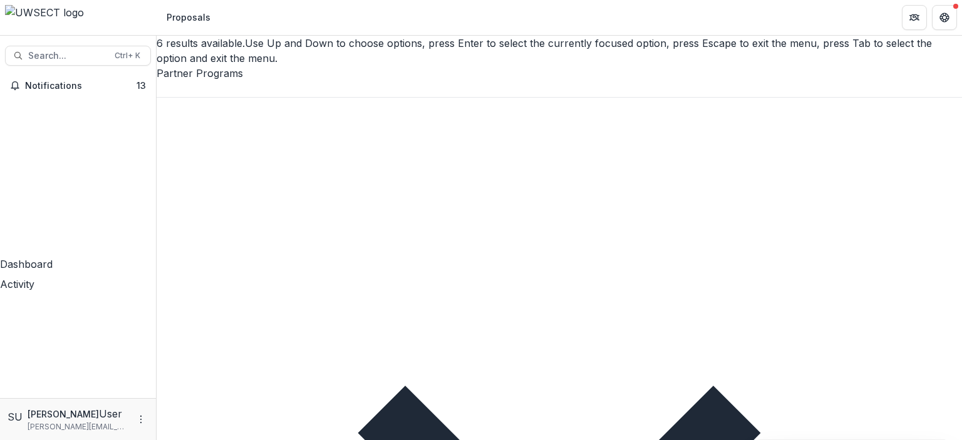 Image resolution: width=962 pixels, height=440 pixels. Describe the element at coordinates (127, 56) in the screenshot. I see `div: Ctrl + K` at that location.